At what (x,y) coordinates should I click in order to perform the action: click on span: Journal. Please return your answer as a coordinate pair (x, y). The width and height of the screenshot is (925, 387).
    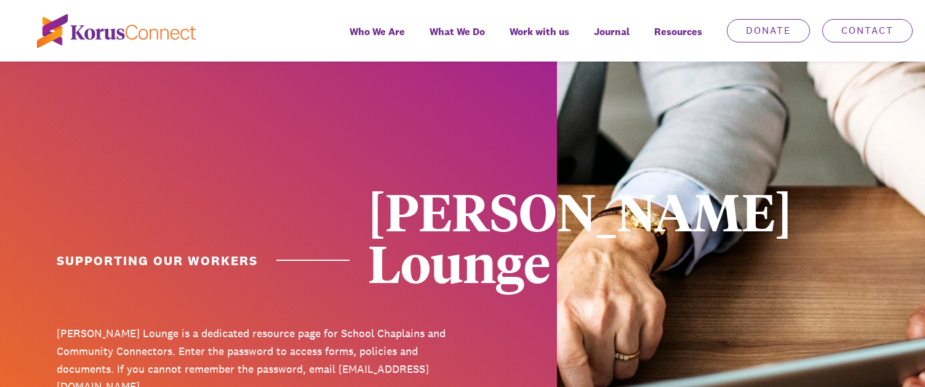
    Looking at the image, I should click on (612, 31).